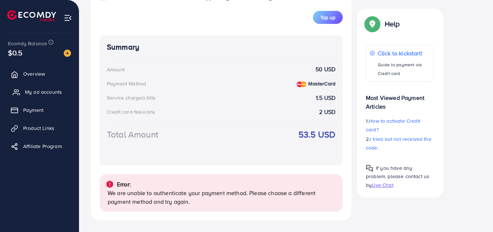  Describe the element at coordinates (149, 98) in the screenshot. I see `small: (3.00%)` at that location.